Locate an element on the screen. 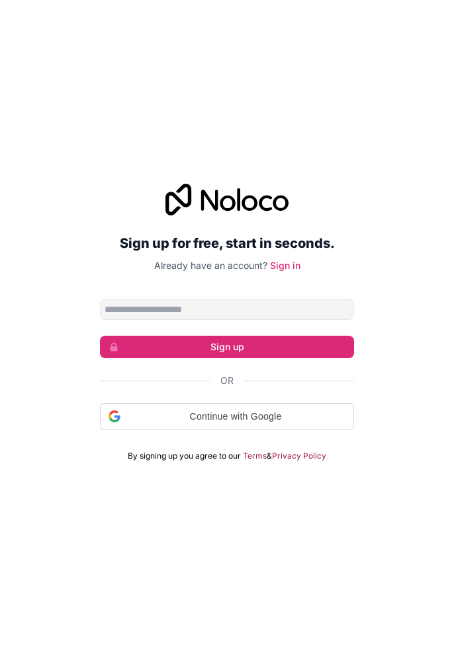 The width and height of the screenshot is (454, 645). div: Continue with Google is located at coordinates (227, 416).